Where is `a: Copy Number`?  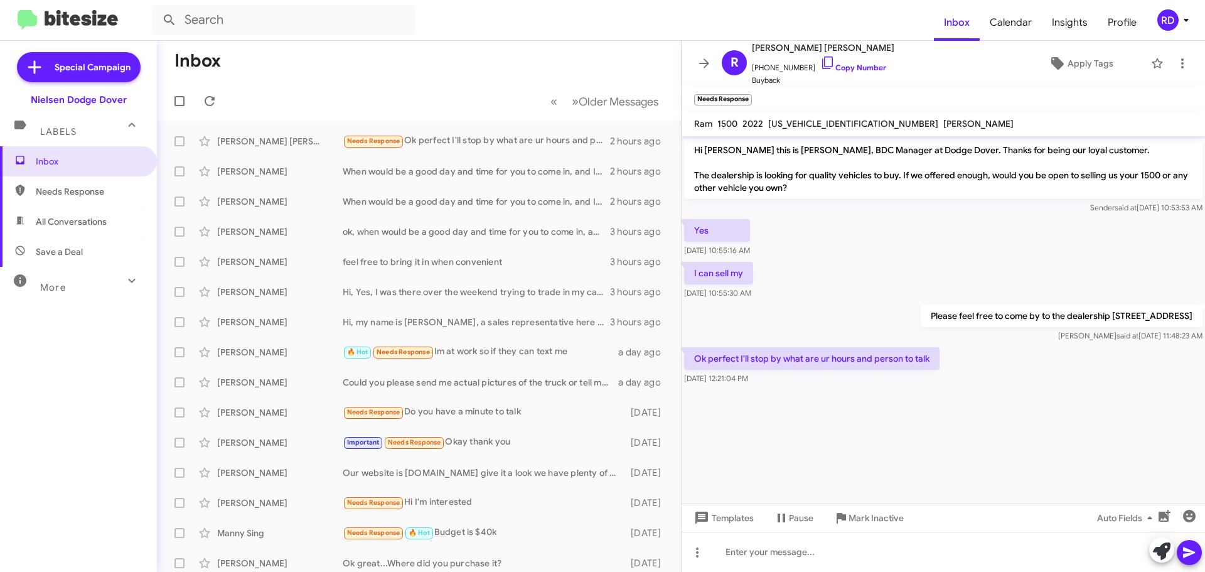 a: Copy Number is located at coordinates (853, 67).